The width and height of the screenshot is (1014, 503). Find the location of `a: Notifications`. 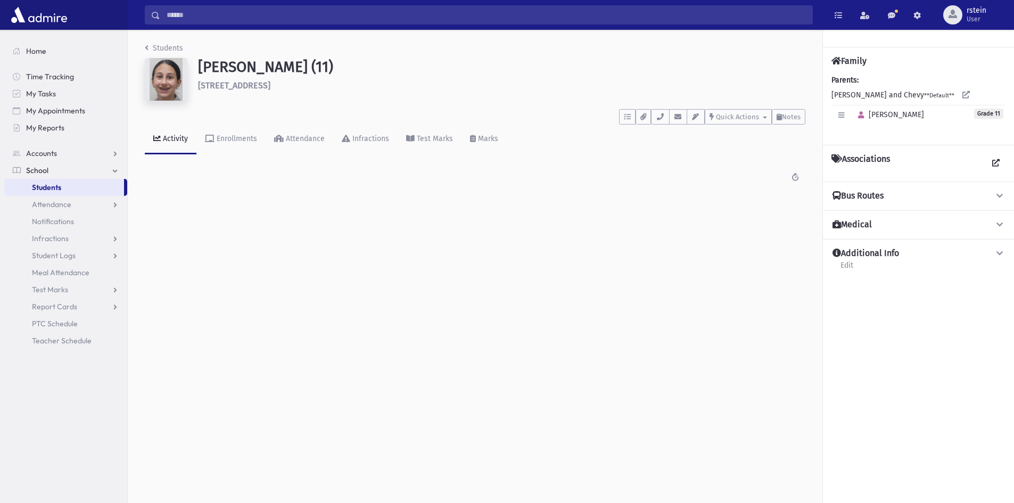

a: Notifications is located at coordinates (65, 221).